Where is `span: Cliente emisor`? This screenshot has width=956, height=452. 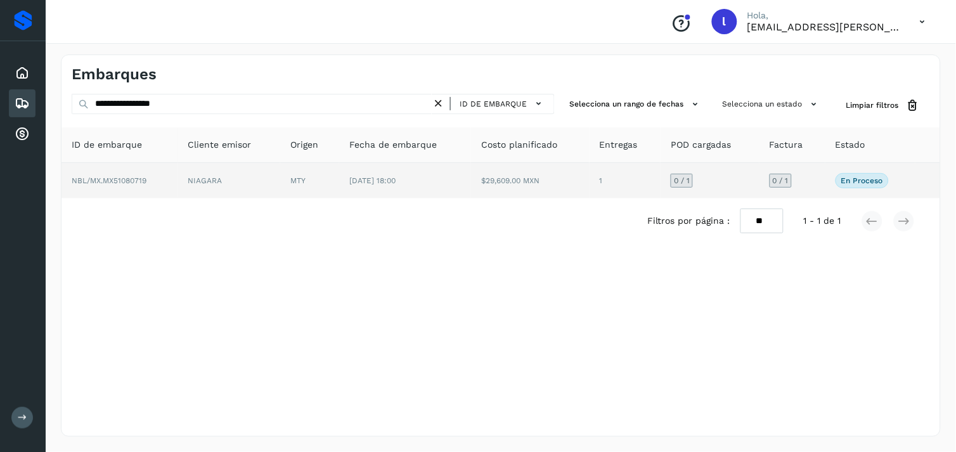 span: Cliente emisor is located at coordinates (220, 145).